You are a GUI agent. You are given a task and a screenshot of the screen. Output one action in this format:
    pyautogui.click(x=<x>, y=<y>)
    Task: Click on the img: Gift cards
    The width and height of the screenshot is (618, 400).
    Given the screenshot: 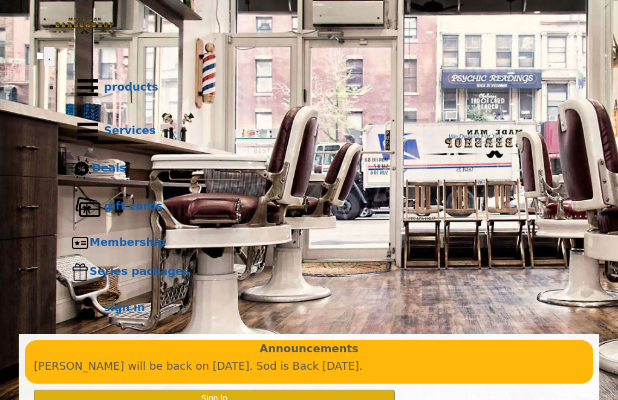 What is the action you would take?
    pyautogui.click(x=88, y=207)
    